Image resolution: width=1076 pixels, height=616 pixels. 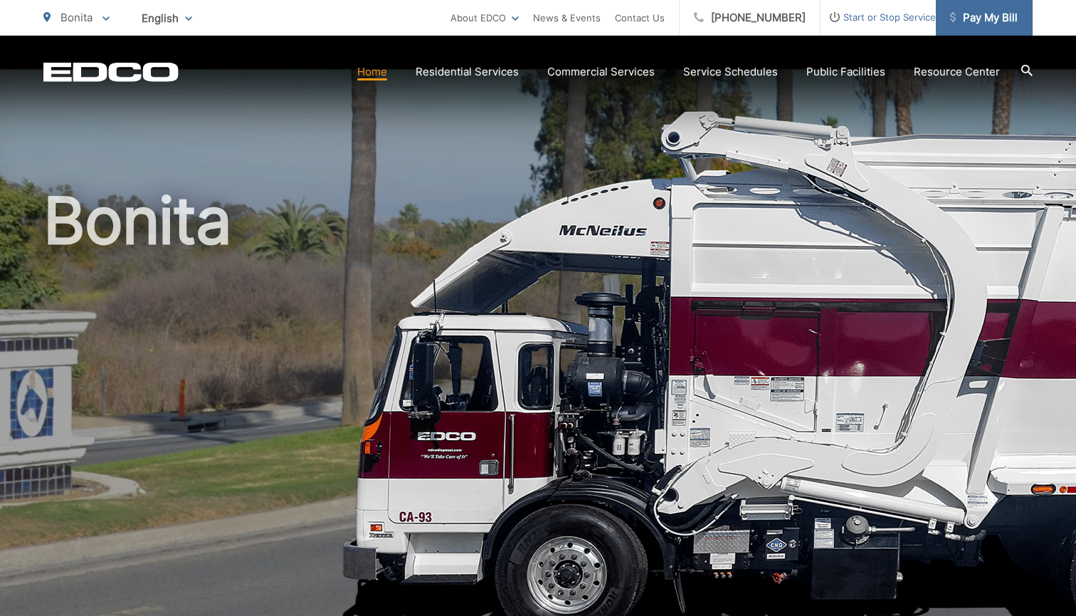 What do you see at coordinates (730, 72) in the screenshot?
I see `a: Service Schedules` at bounding box center [730, 72].